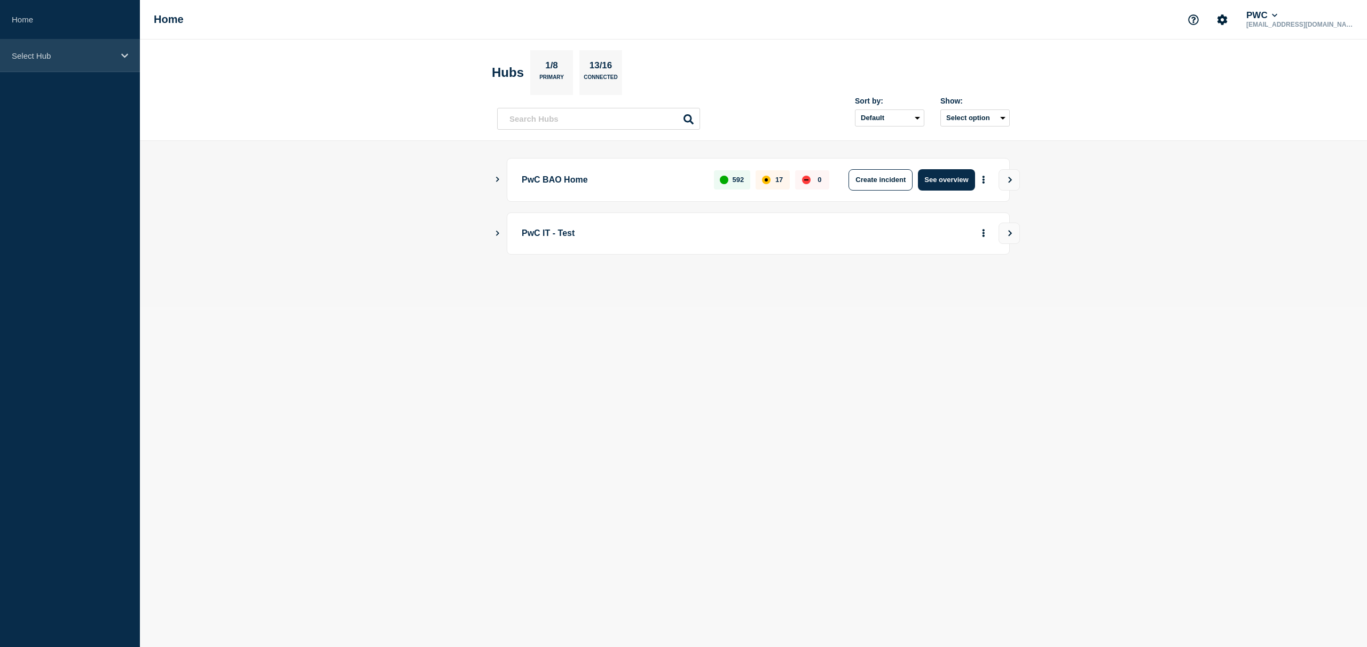  What do you see at coordinates (611, 180) in the screenshot?
I see `p: PwC BAO Home` at bounding box center [611, 180].